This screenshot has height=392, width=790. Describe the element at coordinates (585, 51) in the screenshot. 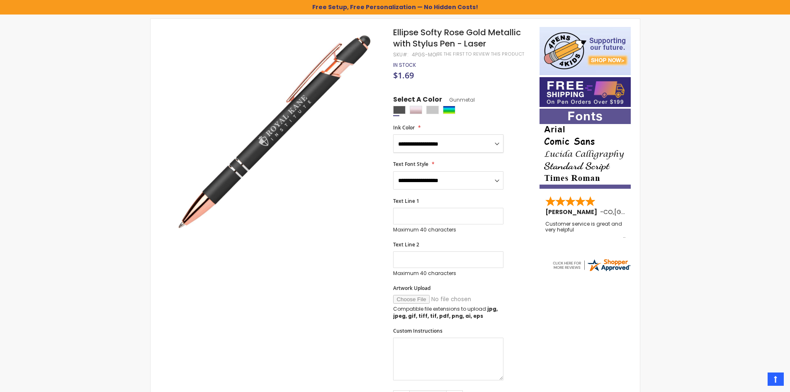

I see `img: 4pens 4 kids` at that location.